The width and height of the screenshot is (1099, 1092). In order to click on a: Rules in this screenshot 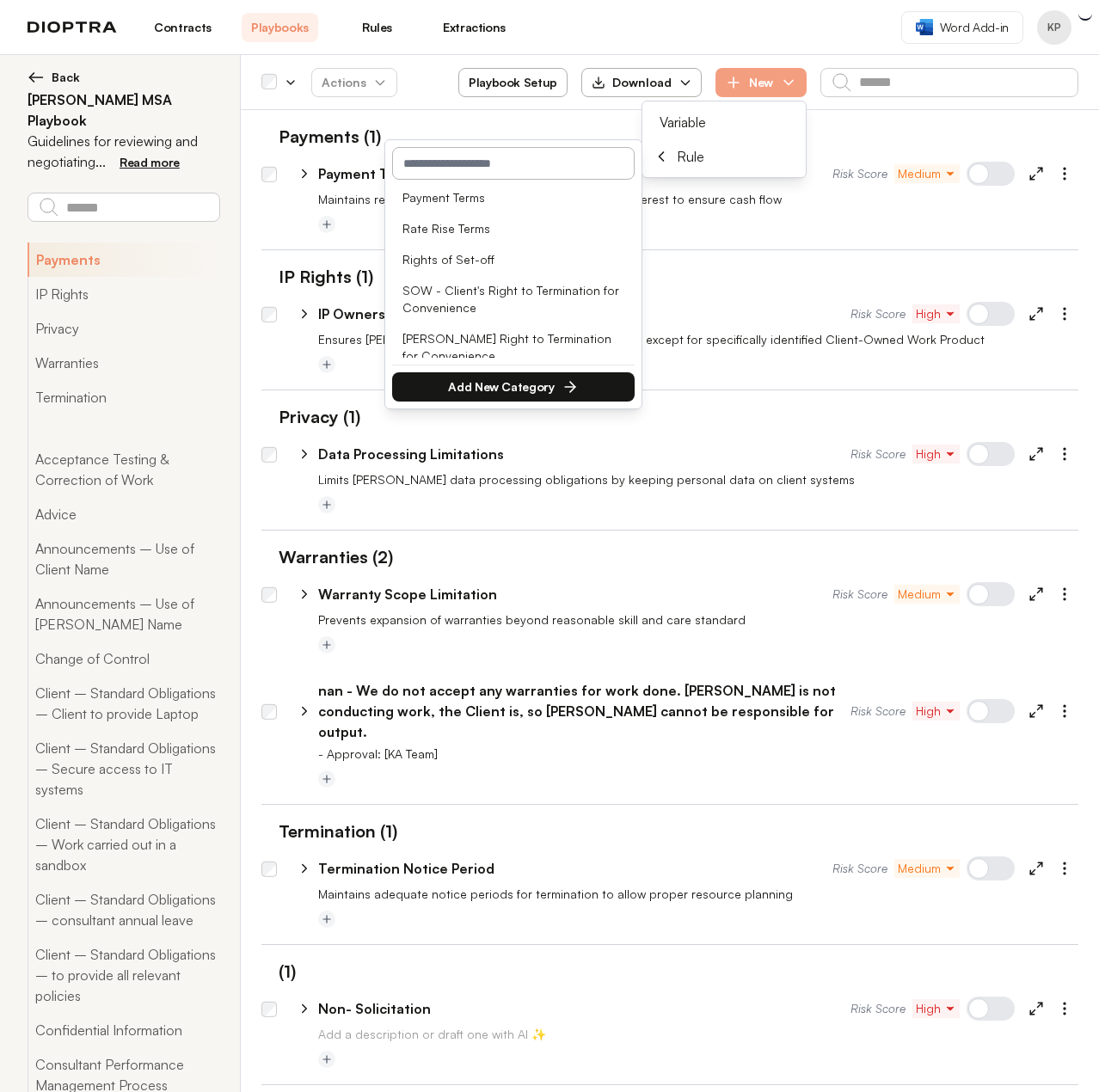, I will do `click(377, 28)`.